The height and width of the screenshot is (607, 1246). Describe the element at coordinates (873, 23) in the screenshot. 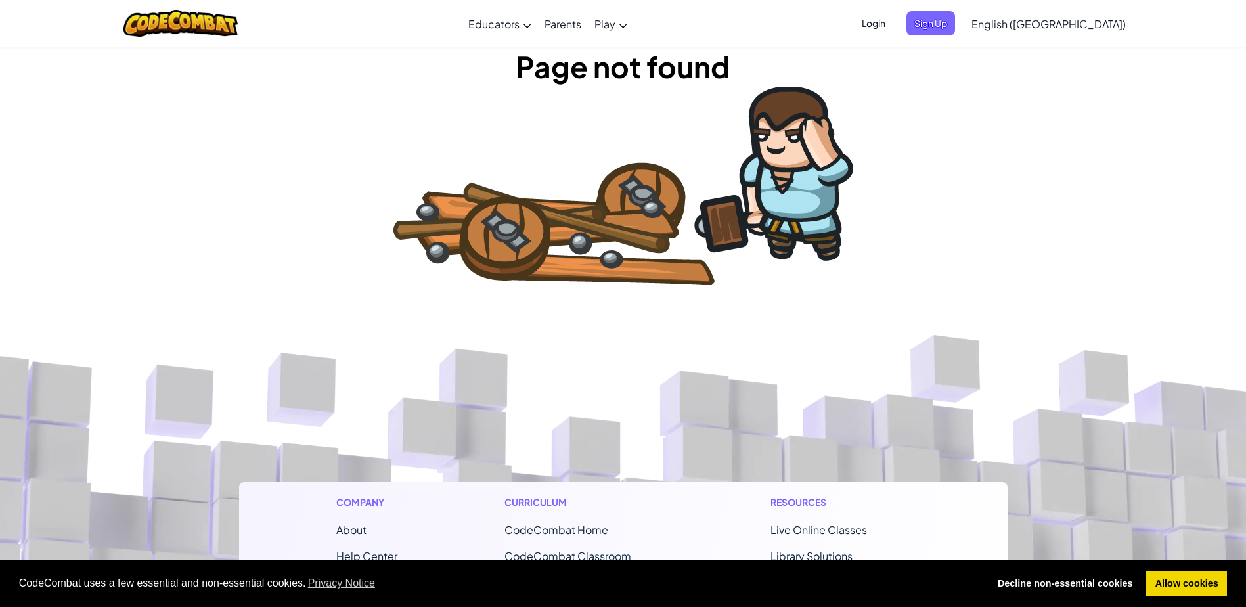

I see `span: Login` at that location.